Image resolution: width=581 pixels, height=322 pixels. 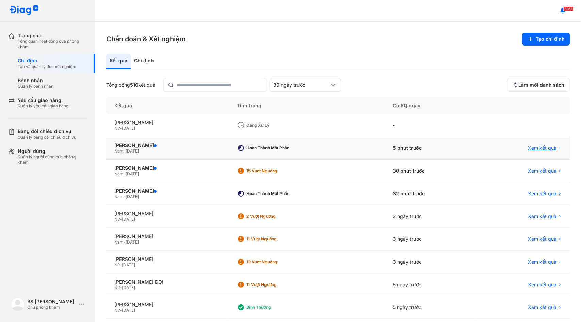 I want to click on div: Tạo và quản lý đơn xét nghiệm, so click(x=47, y=67).